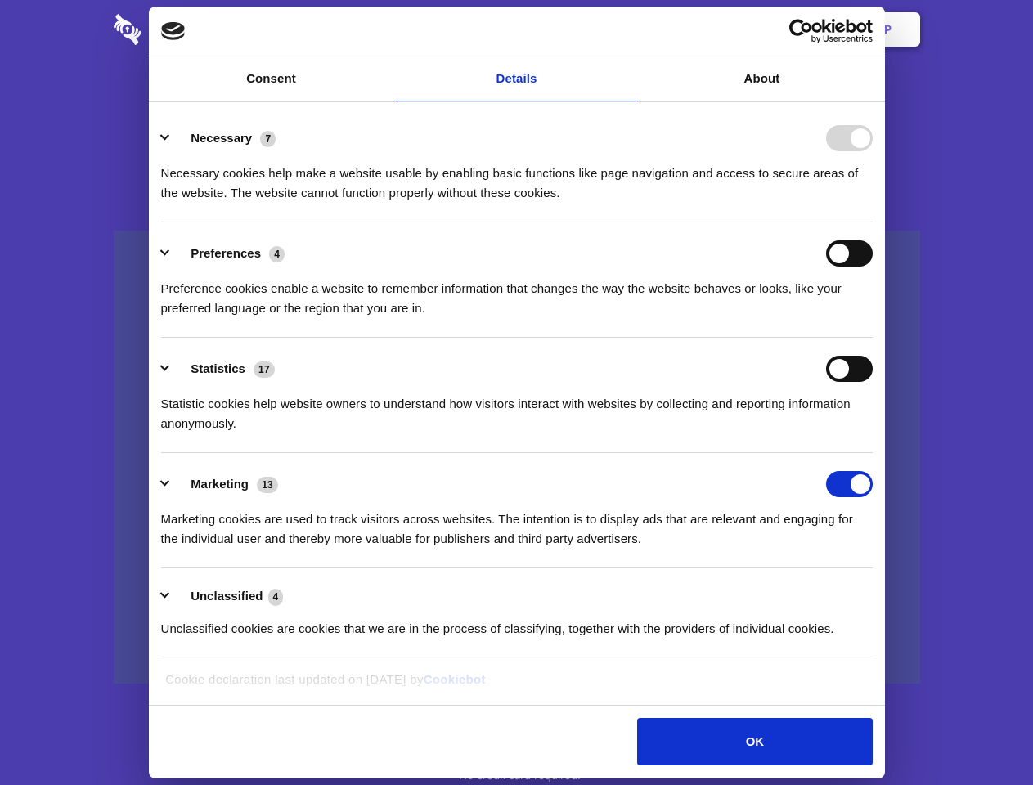  What do you see at coordinates (701, 29) in the screenshot?
I see `a: Contact` at bounding box center [701, 29].